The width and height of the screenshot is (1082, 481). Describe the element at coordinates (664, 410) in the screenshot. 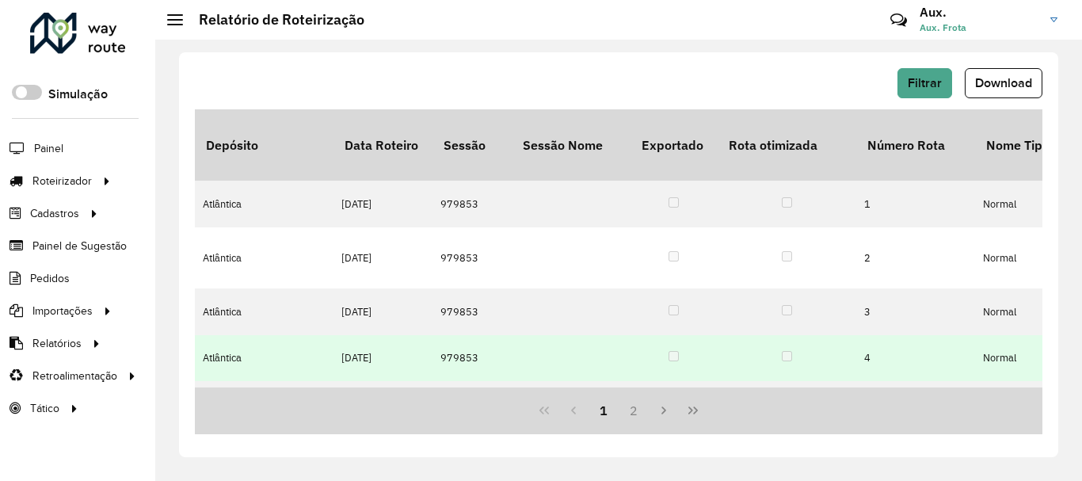

I see `button: Next Page` at that location.